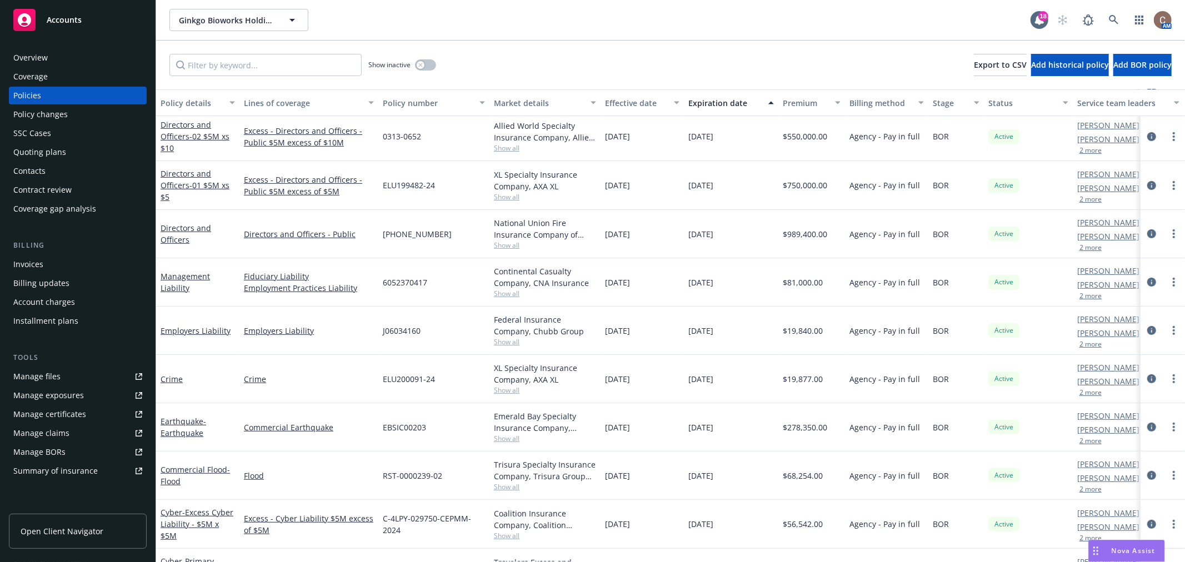 This screenshot has height=562, width=1185. Describe the element at coordinates (78, 58) in the screenshot. I see `a: Overview` at that location.